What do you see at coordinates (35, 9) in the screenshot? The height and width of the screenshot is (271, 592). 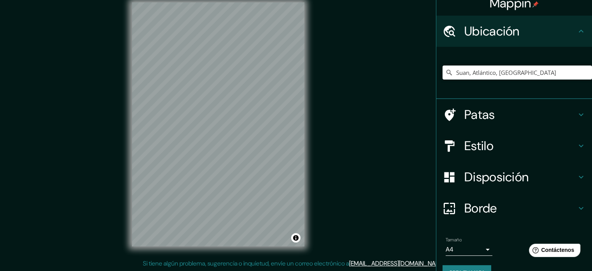 I see `font: Contáctenos` at bounding box center [35, 9].